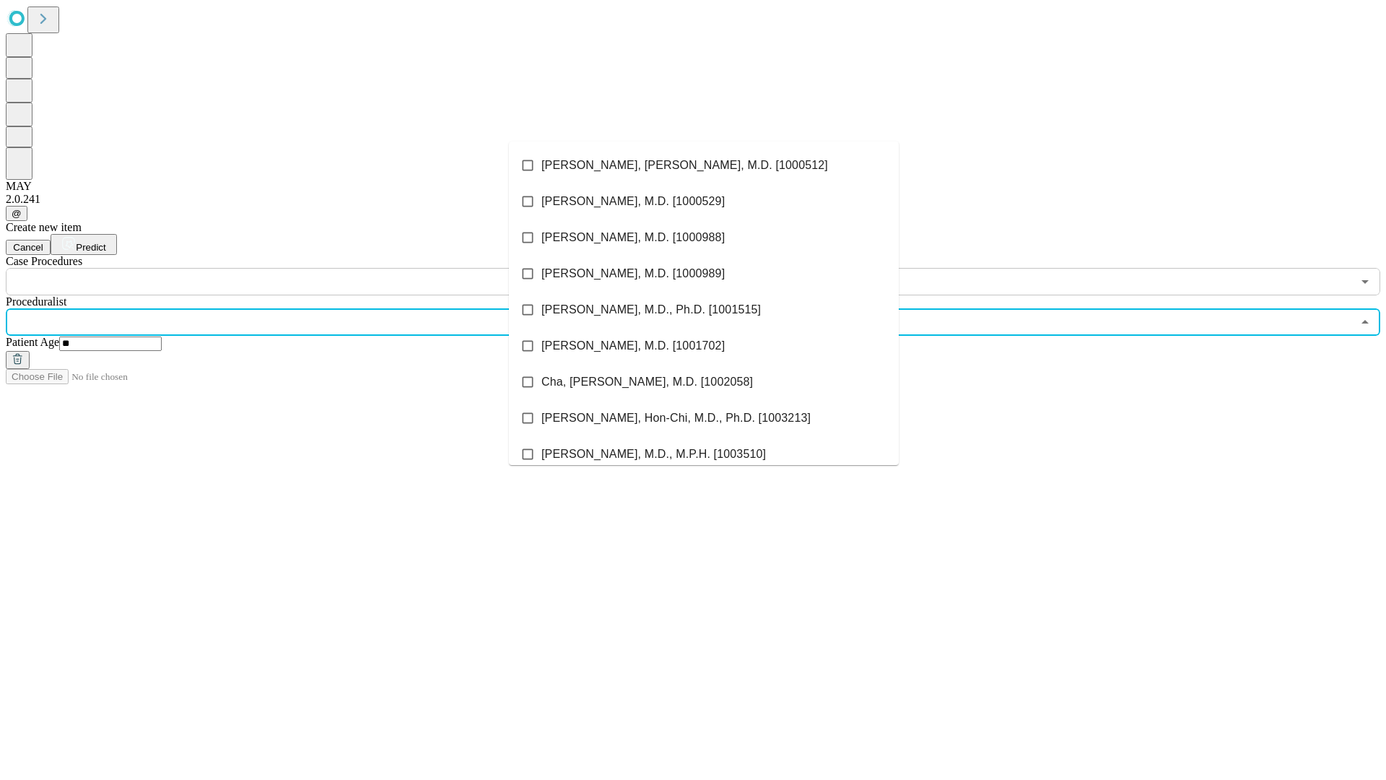 This screenshot has width=1386, height=780. I want to click on div: MAY, so click(693, 186).